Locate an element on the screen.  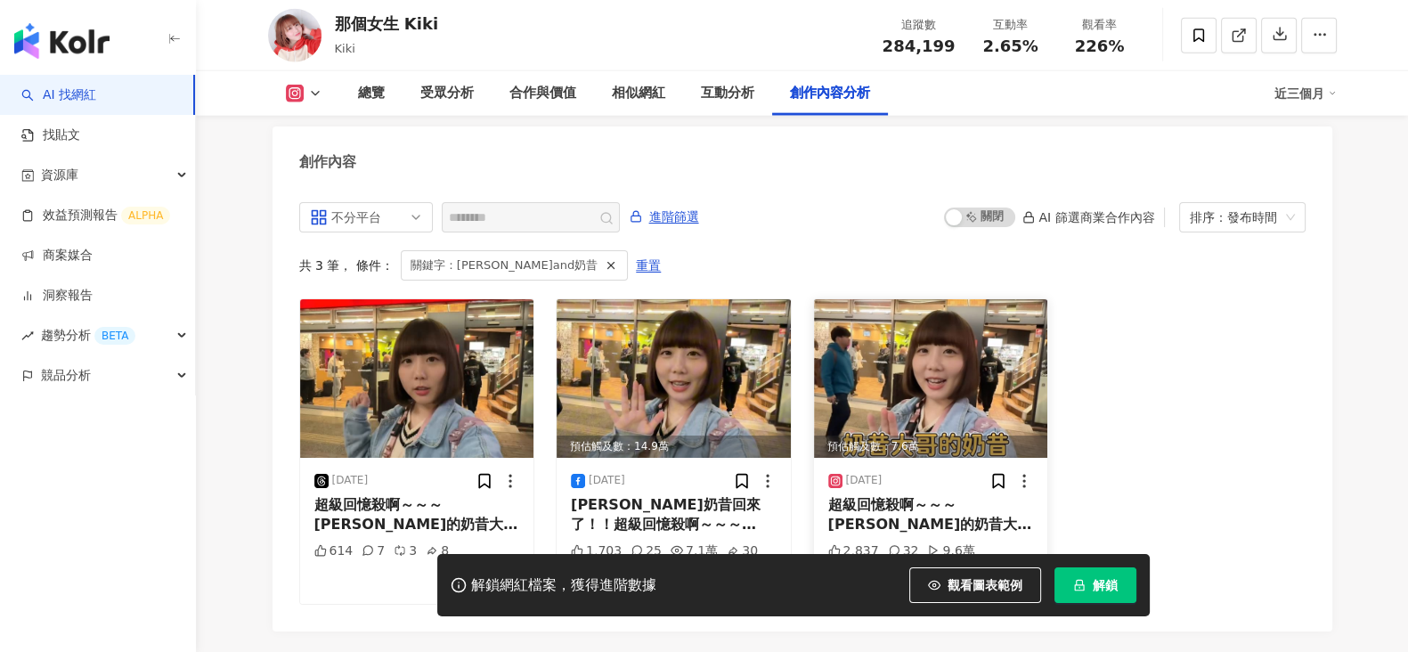
span: 趨勢分析 is located at coordinates (88, 335).